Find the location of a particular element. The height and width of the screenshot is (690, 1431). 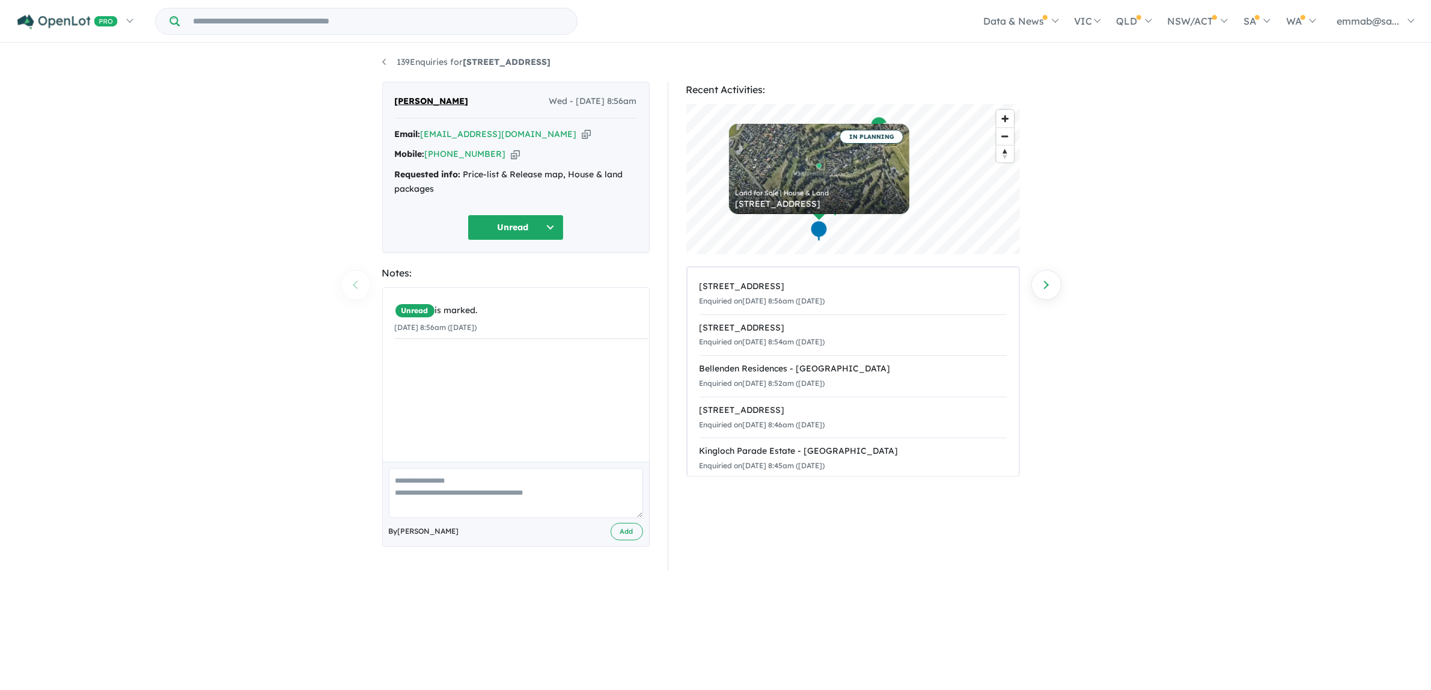

span: IN PLANNING is located at coordinates (872, 136).